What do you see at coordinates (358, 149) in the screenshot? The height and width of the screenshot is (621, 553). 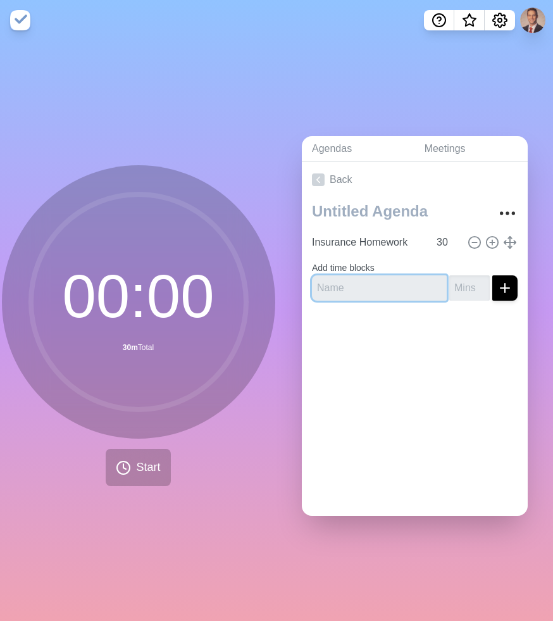 I see `a: Agendas` at bounding box center [358, 149].